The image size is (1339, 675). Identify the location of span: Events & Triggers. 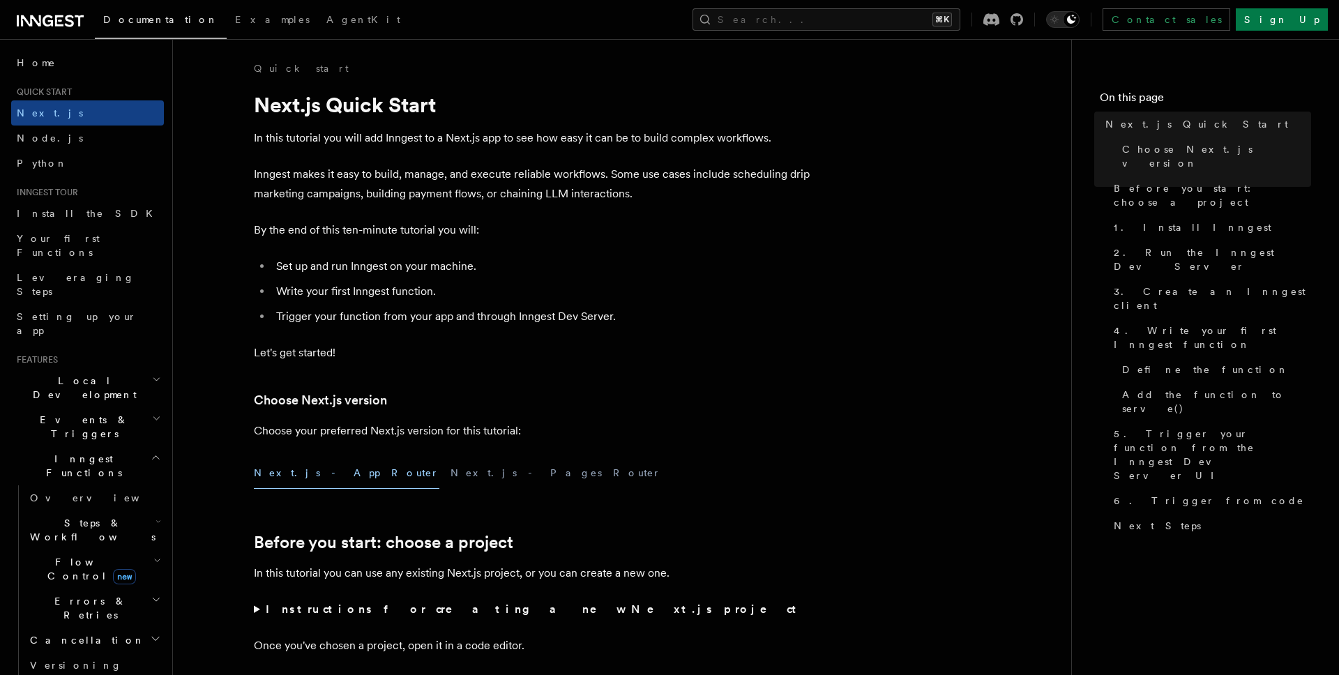
(82, 427).